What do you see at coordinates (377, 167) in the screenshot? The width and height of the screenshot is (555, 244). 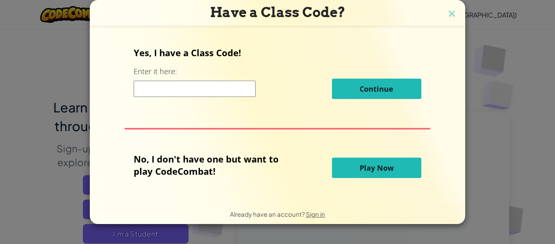 I see `span: Play Now` at bounding box center [377, 167].